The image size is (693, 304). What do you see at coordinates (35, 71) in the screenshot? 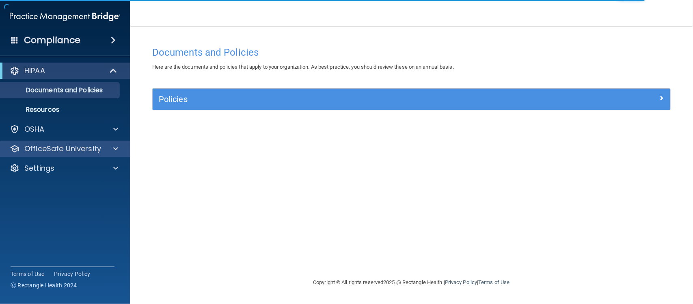
I see `p: HIPAA` at bounding box center [35, 71].